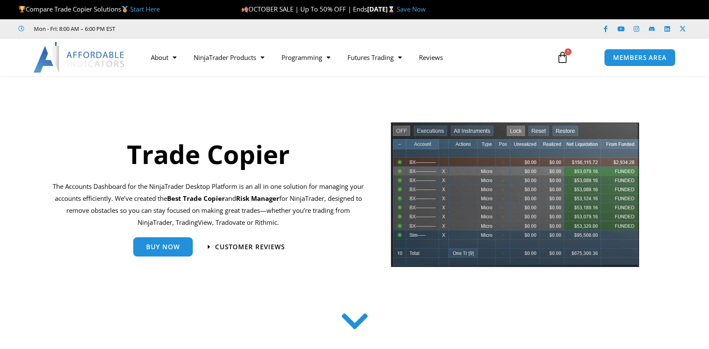 Image resolution: width=709 pixels, height=349 pixels. Describe the element at coordinates (145, 9) in the screenshot. I see `a: Start Here` at that location.